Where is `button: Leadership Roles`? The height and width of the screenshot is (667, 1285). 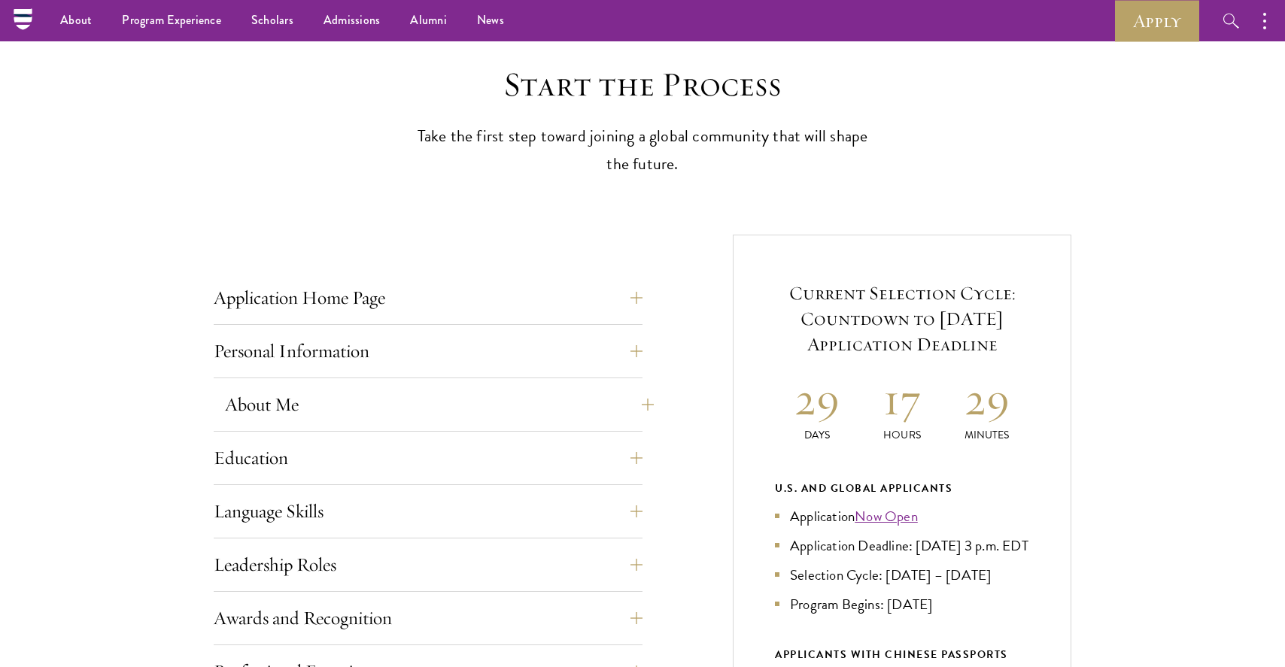
button: Leadership Roles is located at coordinates (428, 565).